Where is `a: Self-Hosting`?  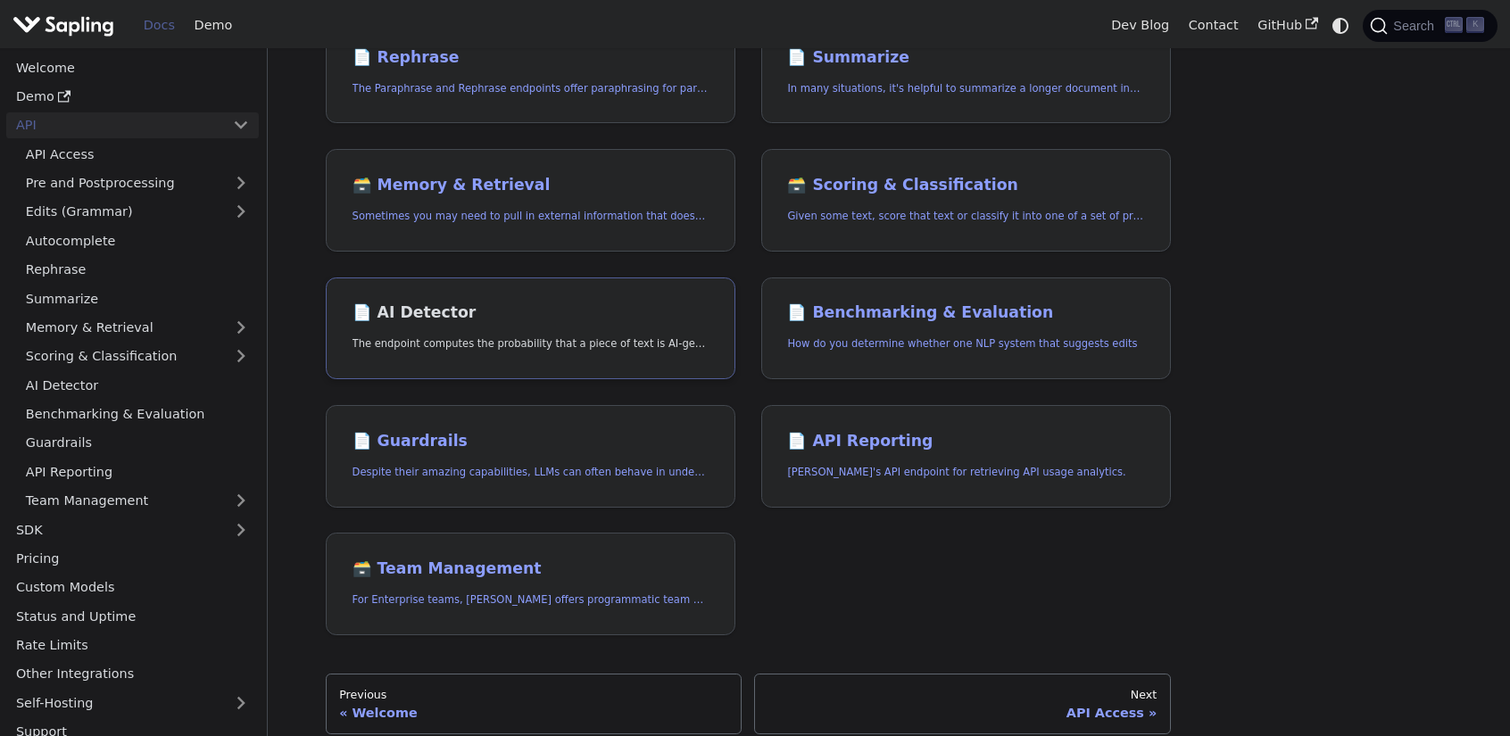 a: Self-Hosting is located at coordinates (132, 703).